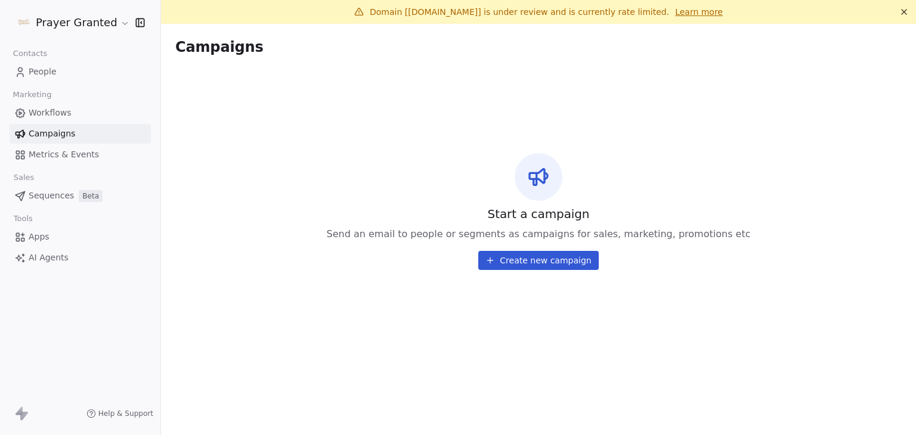  I want to click on a: People, so click(80, 72).